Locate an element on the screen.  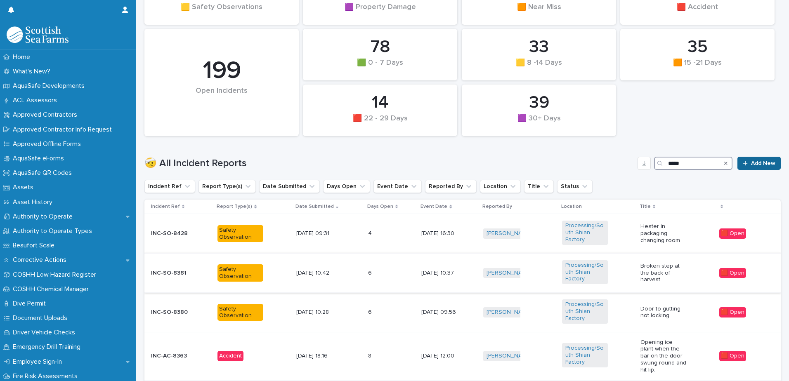
button: Location is located at coordinates (500, 187).